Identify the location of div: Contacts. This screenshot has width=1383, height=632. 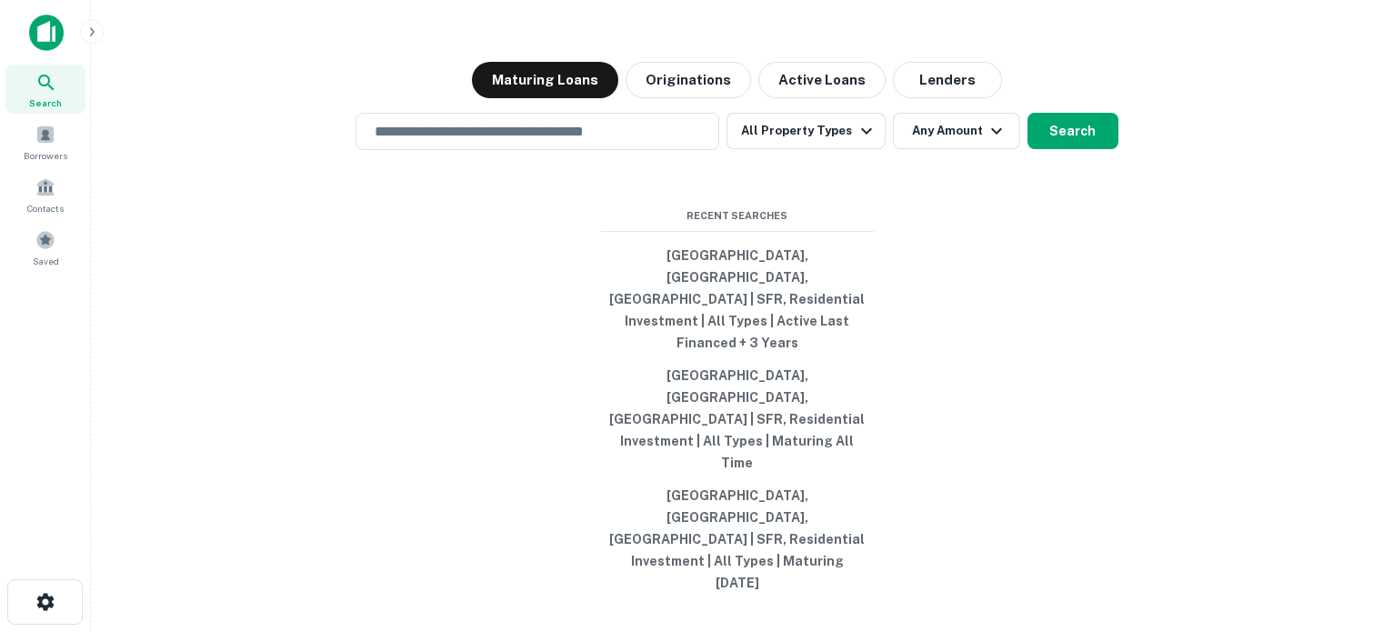
(45, 195).